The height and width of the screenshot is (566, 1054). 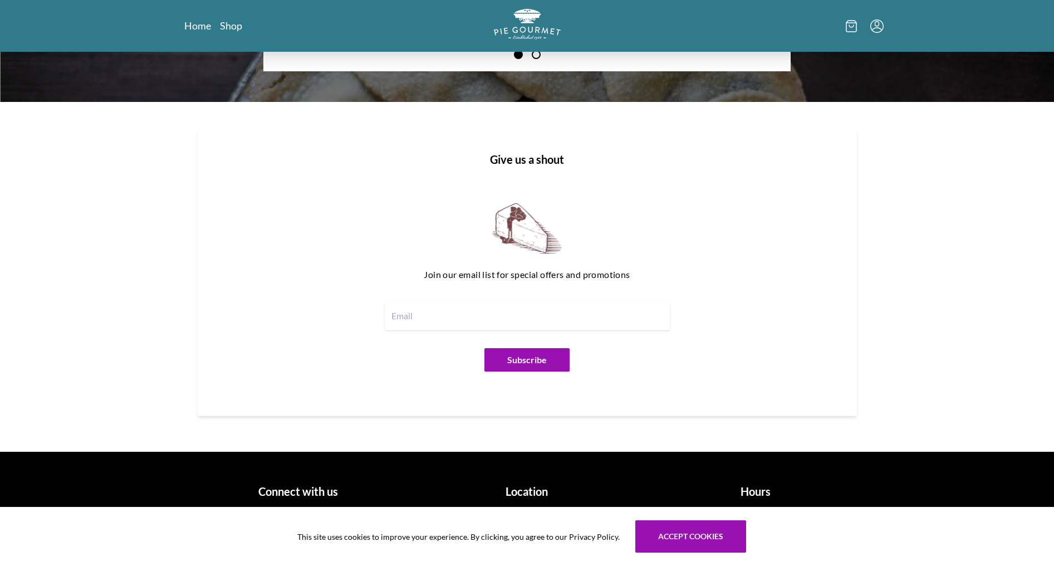 I want to click on h1: Location, so click(x=527, y=491).